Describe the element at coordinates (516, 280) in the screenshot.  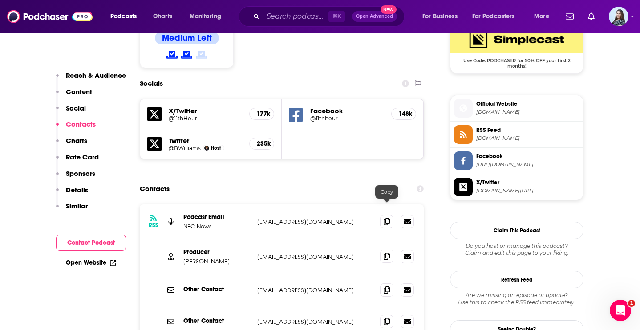
I see `button: Refresh Feed` at that location.